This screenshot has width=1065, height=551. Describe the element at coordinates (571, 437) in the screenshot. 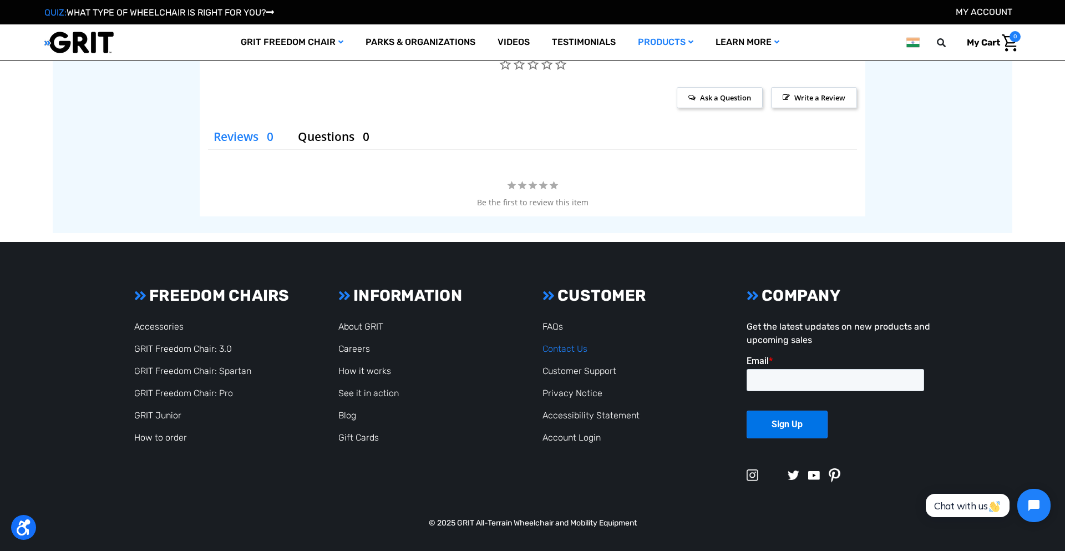

I see `a: Account Login` at that location.